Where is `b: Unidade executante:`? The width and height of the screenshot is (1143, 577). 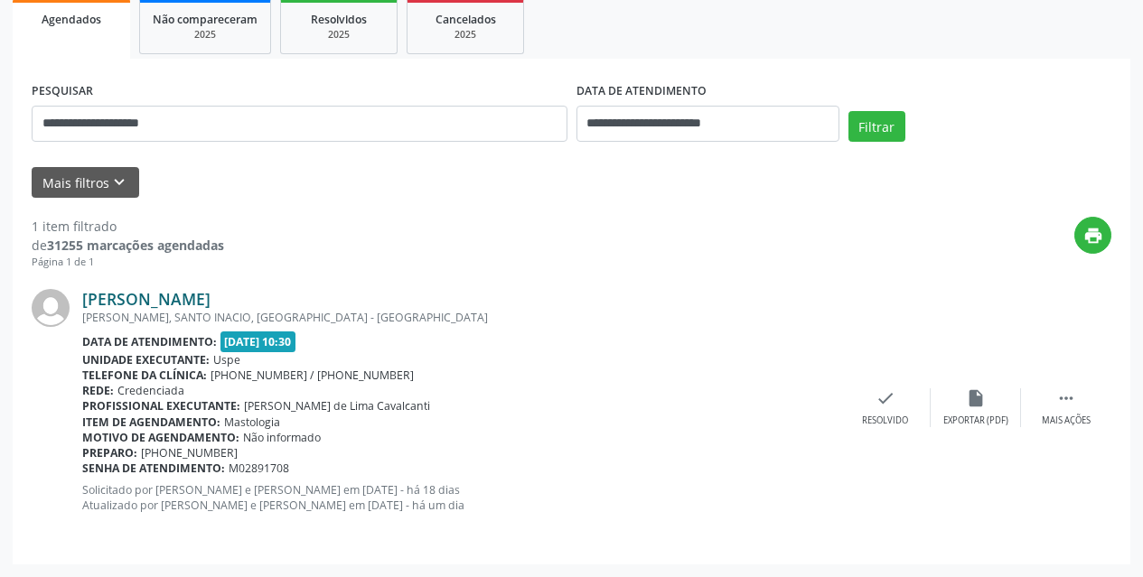
b: Unidade executante: is located at coordinates (145, 360).